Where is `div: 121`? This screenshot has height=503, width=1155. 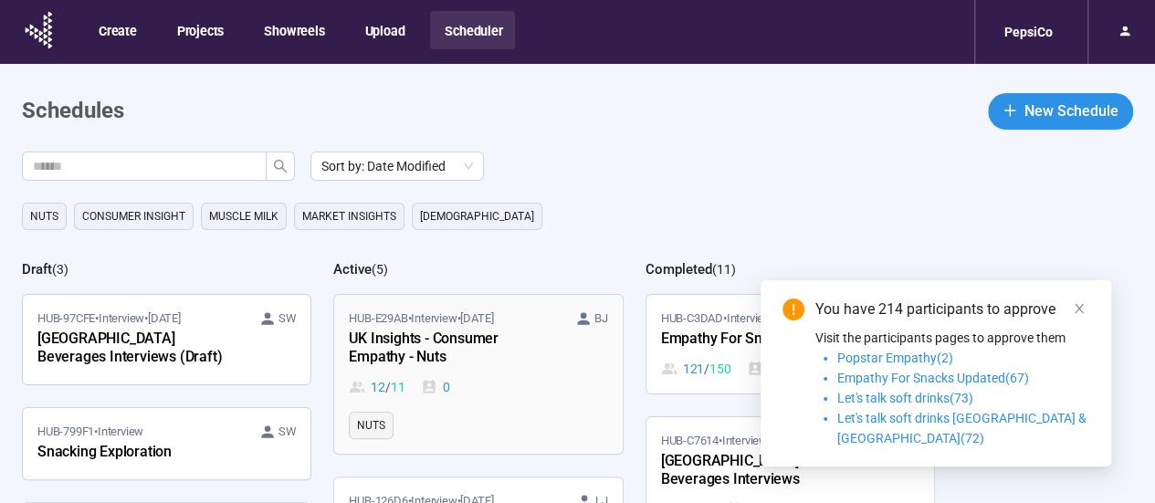
div: 121 is located at coordinates (696, 369).